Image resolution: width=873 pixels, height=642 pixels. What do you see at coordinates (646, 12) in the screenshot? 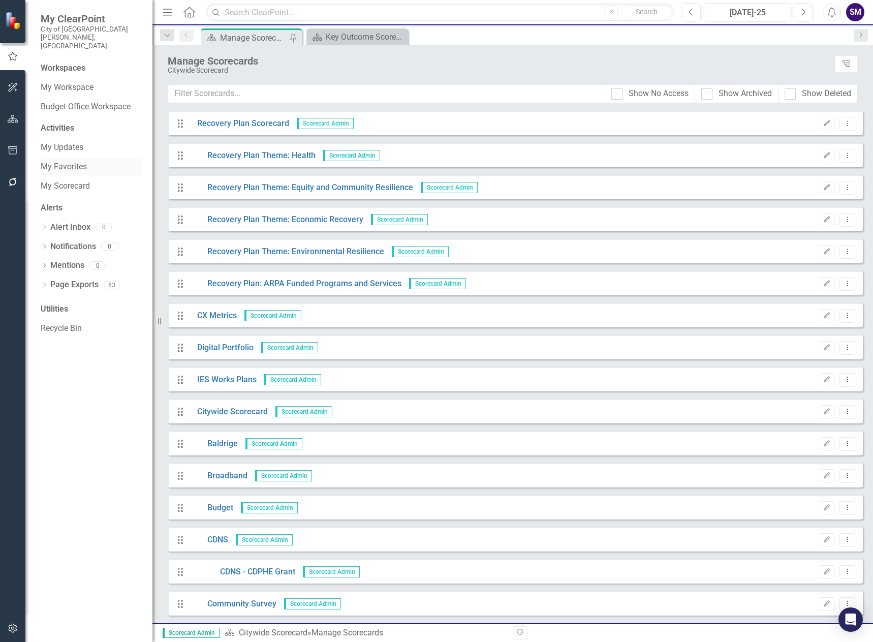
I see `button: Search` at bounding box center [646, 12].